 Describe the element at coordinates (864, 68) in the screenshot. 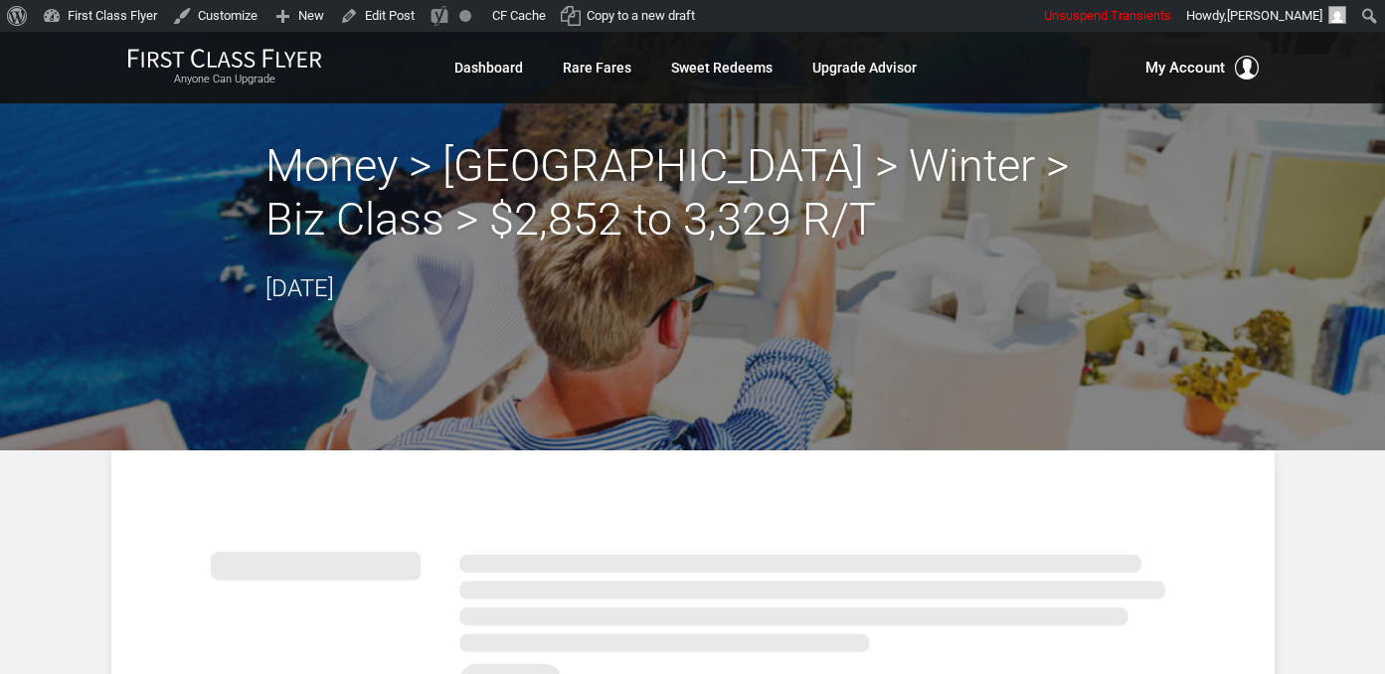

I see `a: Upgrade Advisor` at that location.